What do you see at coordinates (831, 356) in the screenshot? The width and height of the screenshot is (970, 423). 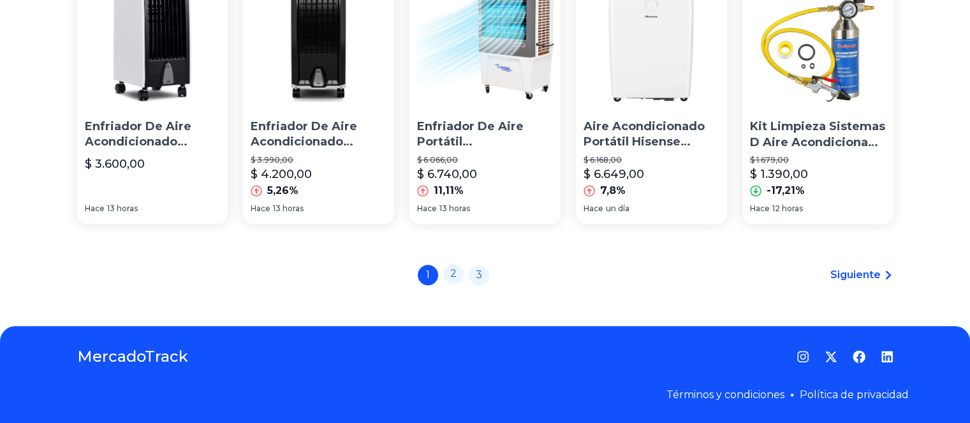 I see `a: Twitter` at bounding box center [831, 356].